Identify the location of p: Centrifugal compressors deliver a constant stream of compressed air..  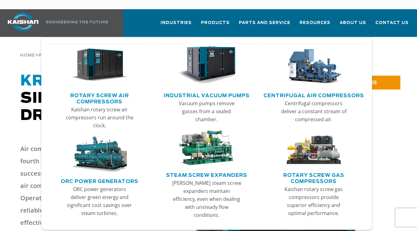
(313, 111).